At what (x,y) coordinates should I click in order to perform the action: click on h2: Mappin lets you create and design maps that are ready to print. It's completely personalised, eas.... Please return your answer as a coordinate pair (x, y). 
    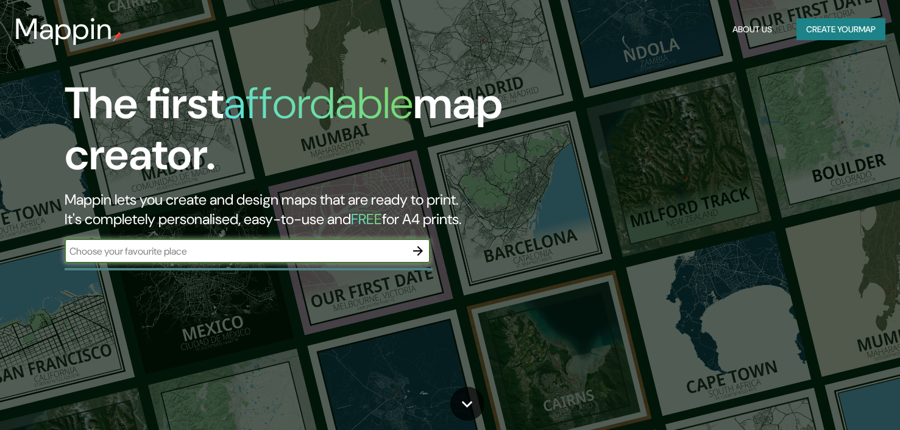
    Looking at the image, I should click on (289, 210).